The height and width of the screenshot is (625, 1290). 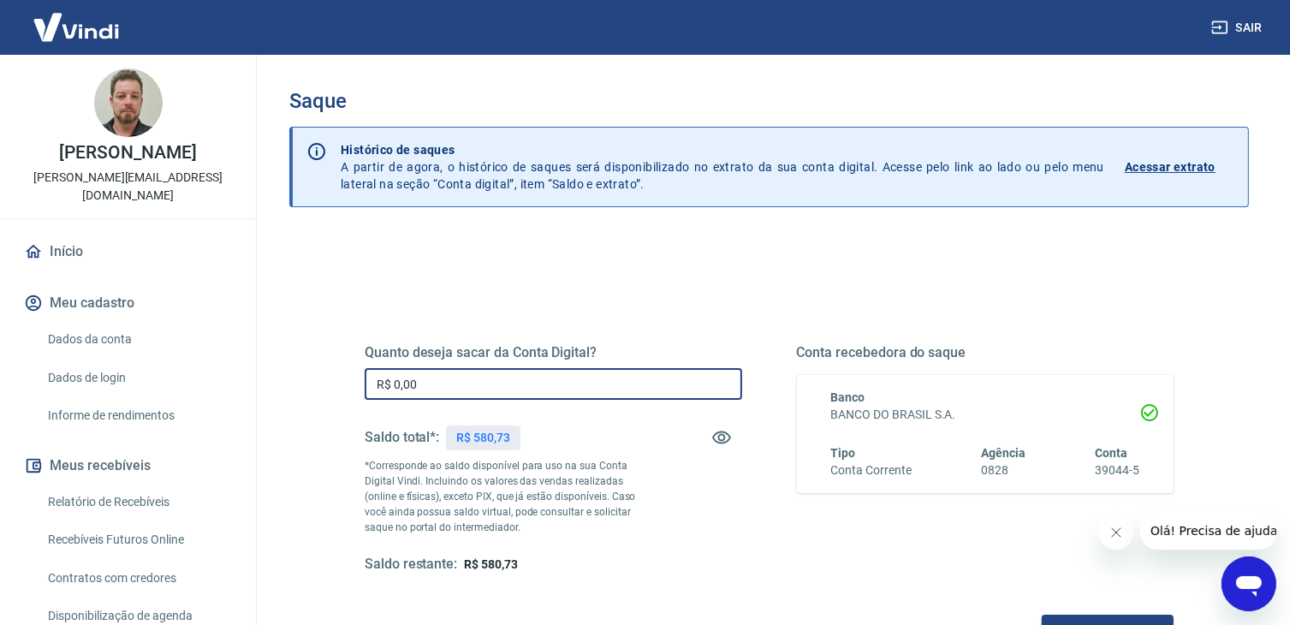 I want to click on h6: Conta Corrente, so click(x=871, y=470).